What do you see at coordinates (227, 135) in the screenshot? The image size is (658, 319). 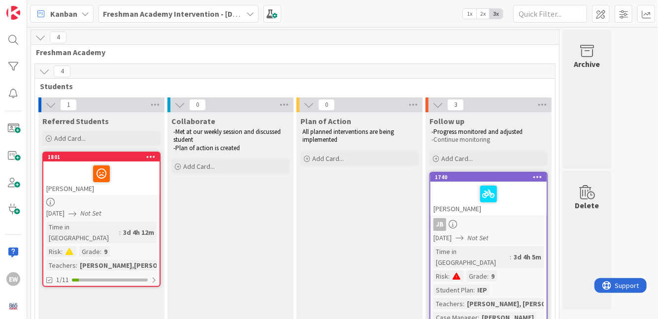 I see `span: -Met at our weekly session and discussed student` at bounding box center [227, 135].